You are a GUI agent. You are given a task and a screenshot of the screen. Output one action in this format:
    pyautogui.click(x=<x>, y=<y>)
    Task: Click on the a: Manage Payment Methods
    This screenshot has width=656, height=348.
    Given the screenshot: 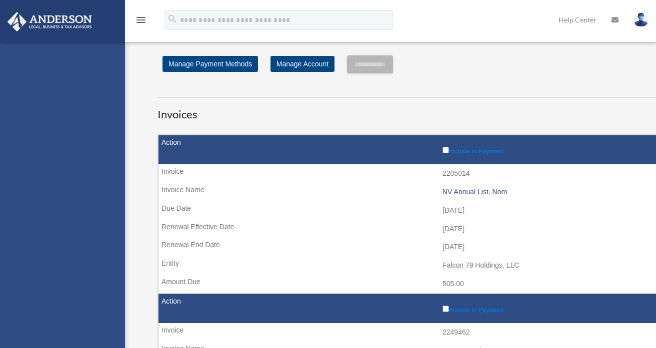 What is the action you would take?
    pyautogui.click(x=210, y=64)
    